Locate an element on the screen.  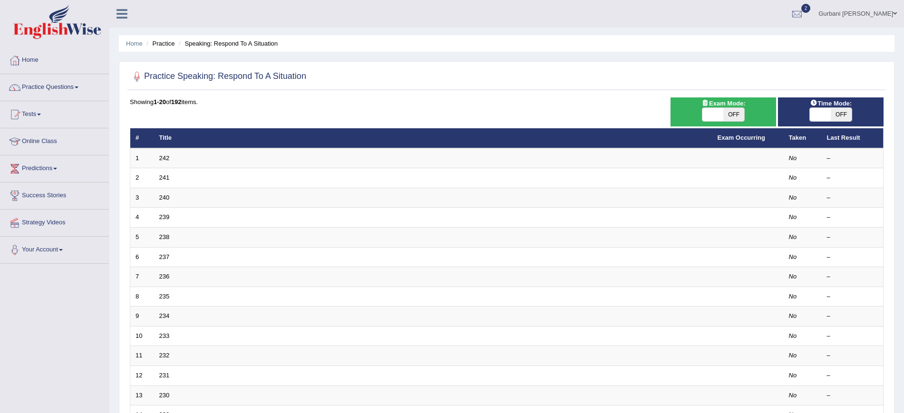
td: 11 is located at coordinates (142, 356).